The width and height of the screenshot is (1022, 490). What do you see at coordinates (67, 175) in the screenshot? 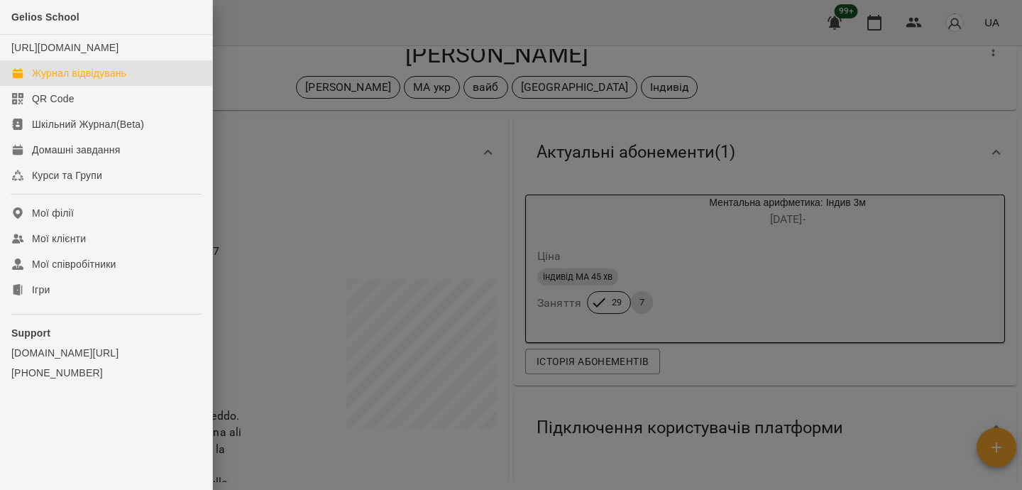
I see `div: Курси та Групи` at bounding box center [67, 175].